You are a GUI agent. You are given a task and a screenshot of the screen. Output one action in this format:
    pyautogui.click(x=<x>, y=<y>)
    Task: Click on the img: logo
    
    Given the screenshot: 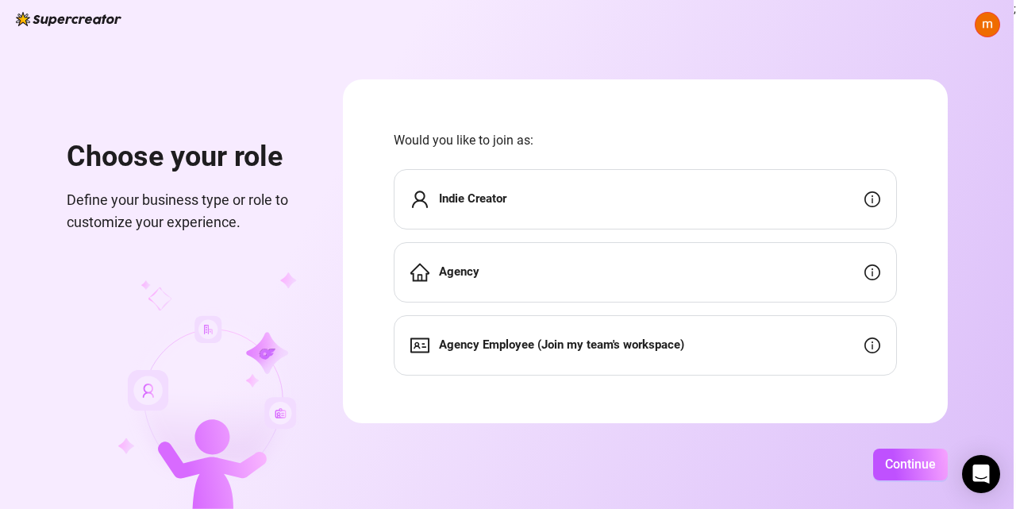 What is the action you would take?
    pyautogui.click(x=68, y=19)
    